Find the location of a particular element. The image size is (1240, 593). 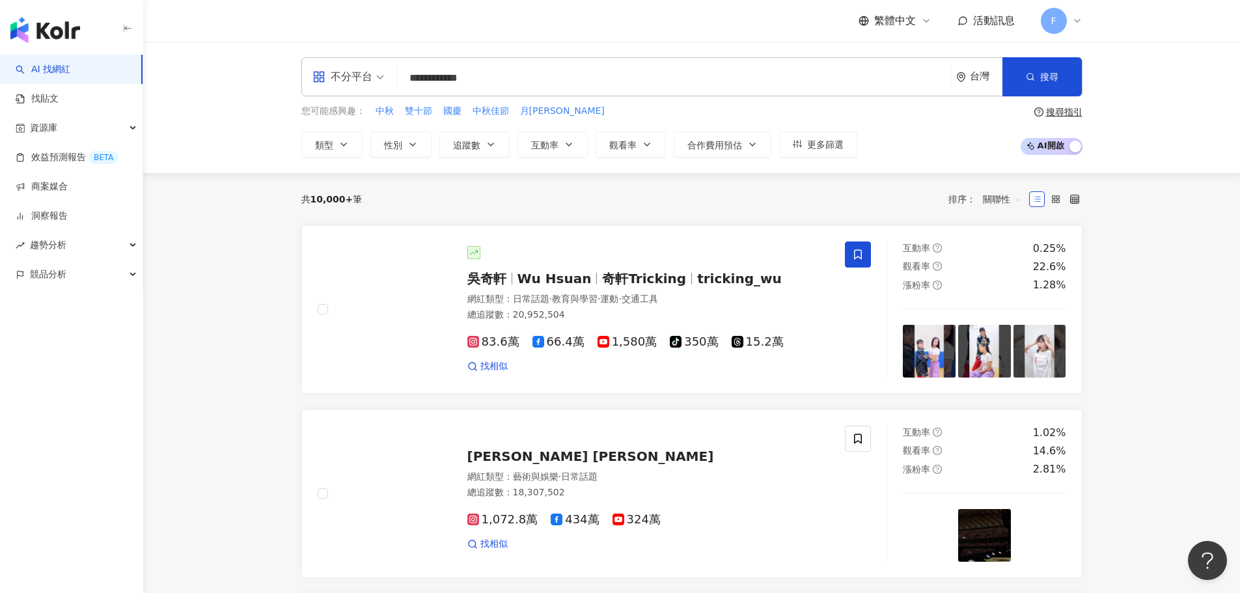

button: 中秋佳節 is located at coordinates (491, 111).